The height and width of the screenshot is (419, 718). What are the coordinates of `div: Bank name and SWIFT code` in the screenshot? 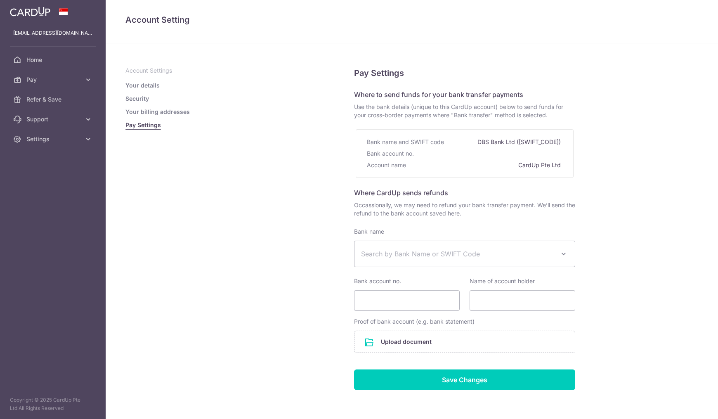 It's located at (406, 142).